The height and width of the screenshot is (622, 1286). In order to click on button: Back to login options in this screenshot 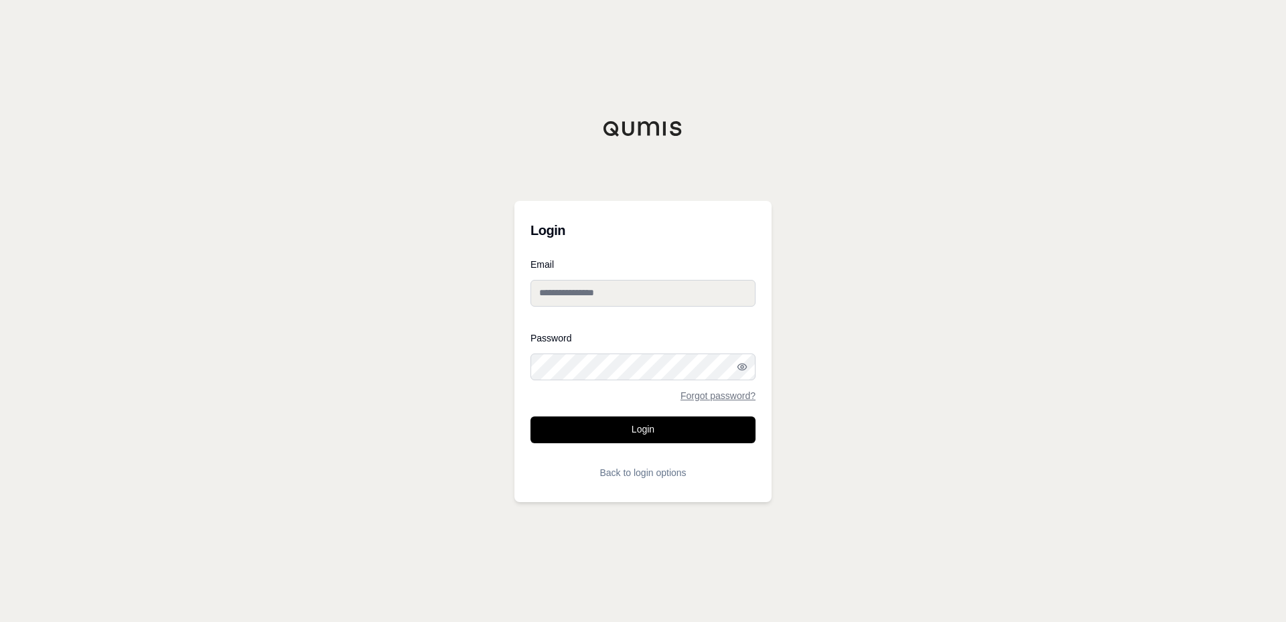, I will do `click(643, 473)`.